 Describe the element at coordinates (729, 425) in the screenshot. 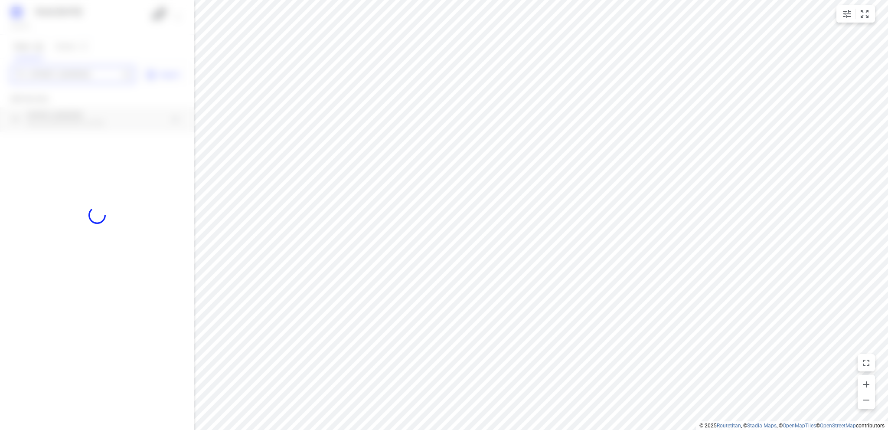

I see `a: Routetitan` at that location.